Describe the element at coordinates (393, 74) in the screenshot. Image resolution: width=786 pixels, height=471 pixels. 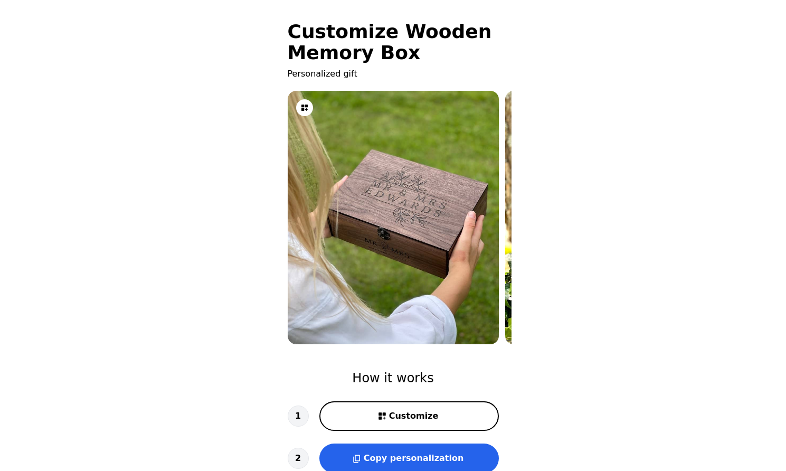
I see `p: Personalized gift` at that location.